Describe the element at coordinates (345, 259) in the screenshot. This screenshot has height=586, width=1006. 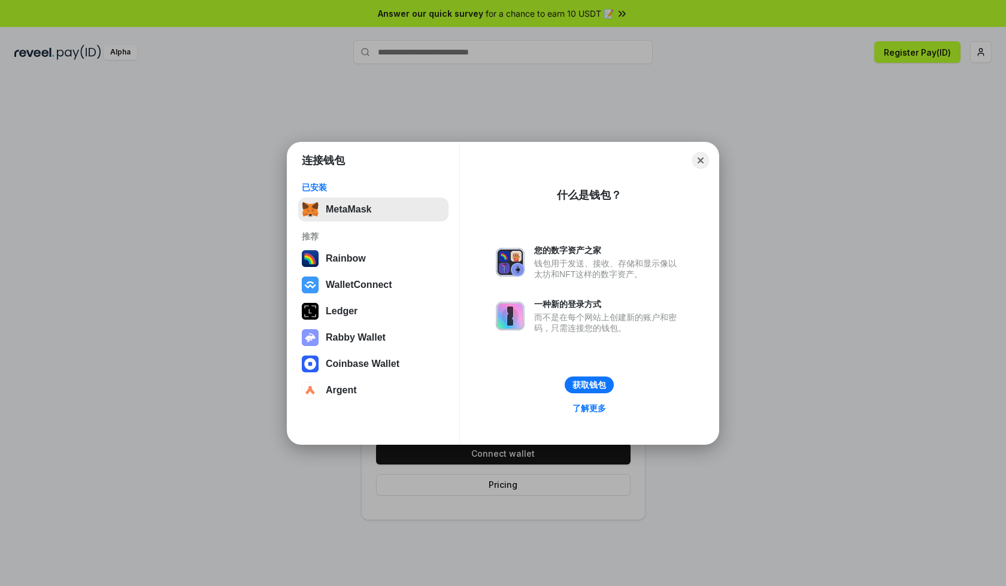
I see `div: Rainbow` at that location.